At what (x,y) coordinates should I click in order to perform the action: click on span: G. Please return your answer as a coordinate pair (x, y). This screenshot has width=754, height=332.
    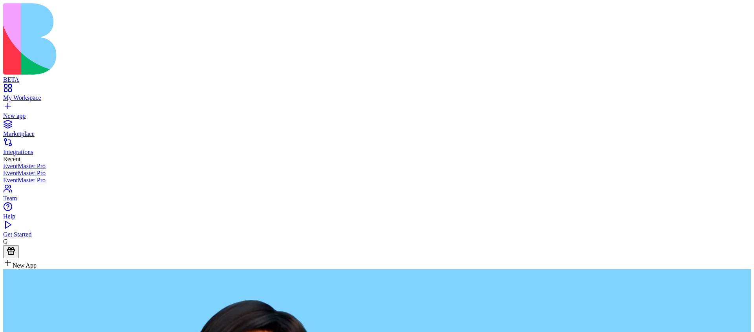
    Looking at the image, I should click on (6, 241).